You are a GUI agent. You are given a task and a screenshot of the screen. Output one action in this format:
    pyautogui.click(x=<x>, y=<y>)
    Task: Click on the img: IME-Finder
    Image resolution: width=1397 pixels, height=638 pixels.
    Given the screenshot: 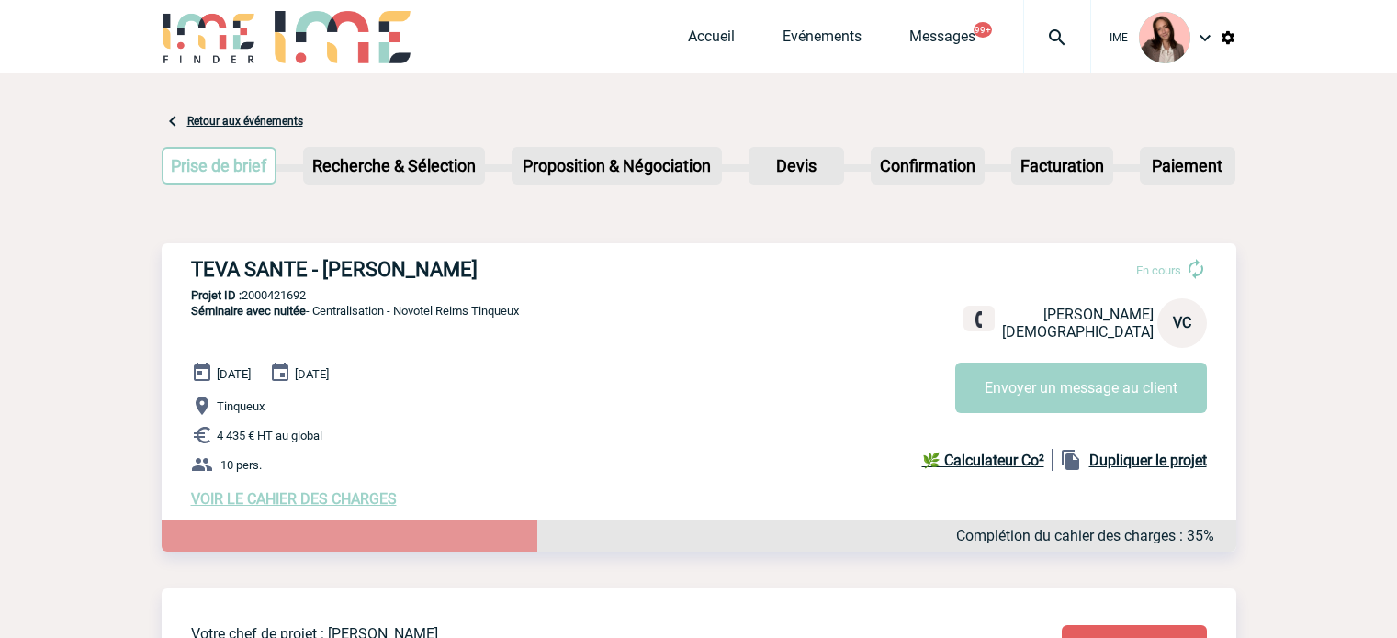 What is the action you would take?
    pyautogui.click(x=209, y=37)
    